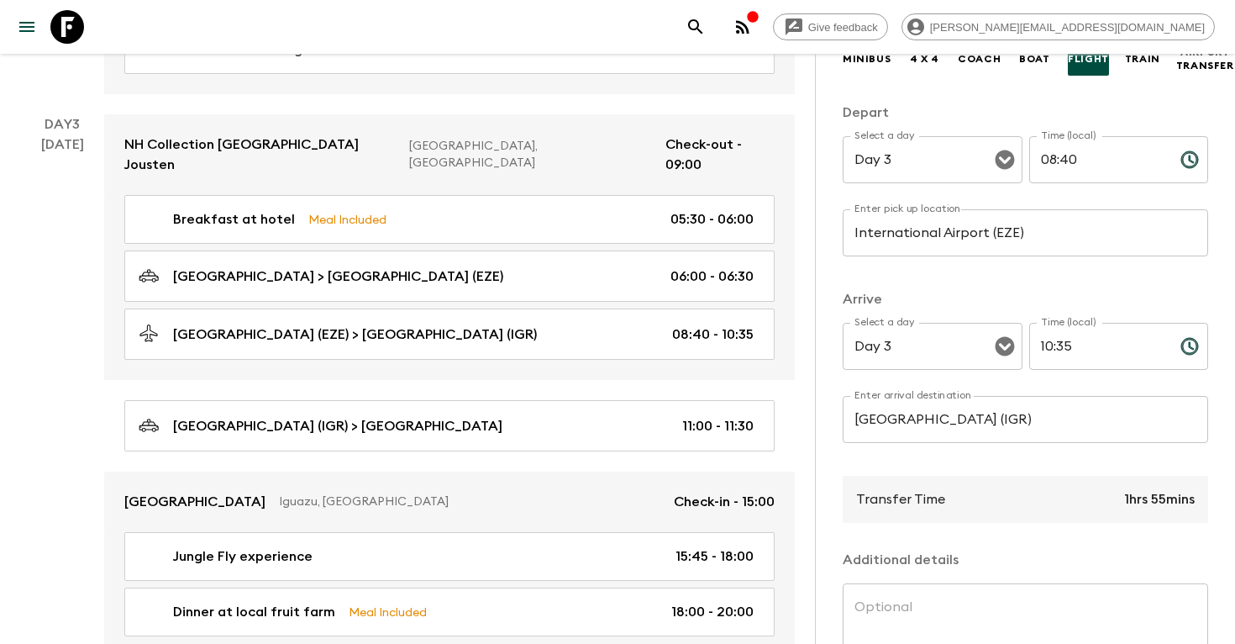  What do you see at coordinates (913, 395) in the screenshot?
I see `label: Enter arrival destination` at bounding box center [913, 395].